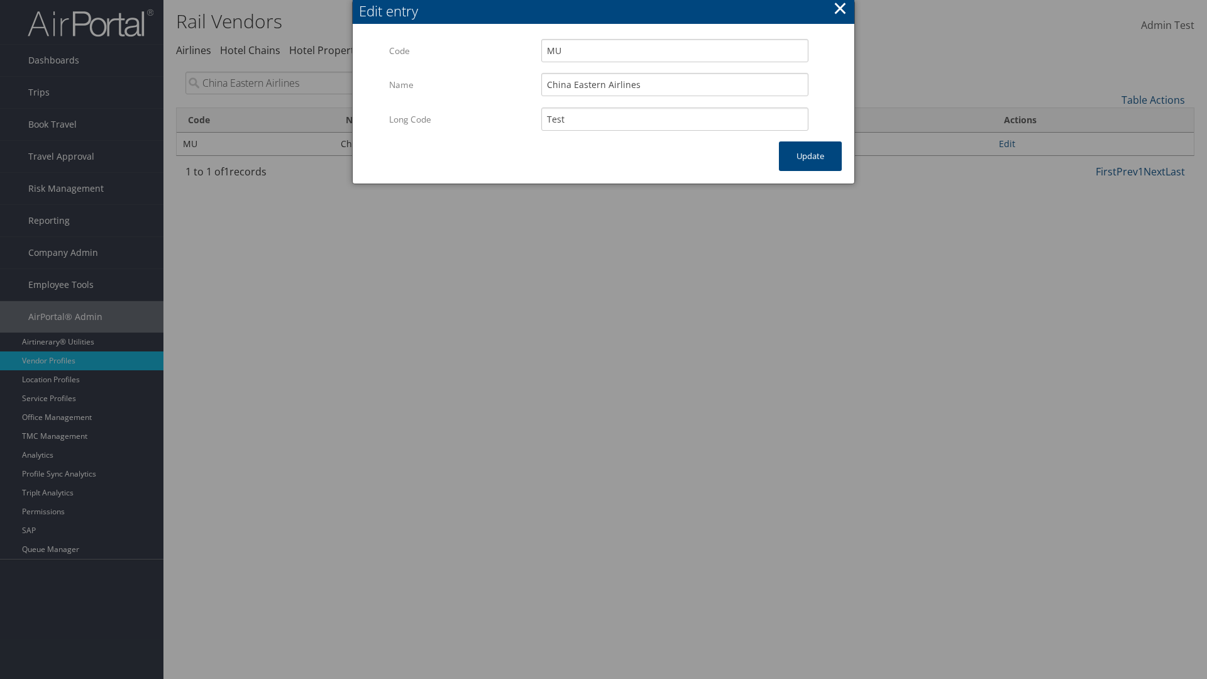 Image resolution: width=1207 pixels, height=679 pixels. Describe the element at coordinates (607, 11) in the screenshot. I see `div: Edit entry` at that location.